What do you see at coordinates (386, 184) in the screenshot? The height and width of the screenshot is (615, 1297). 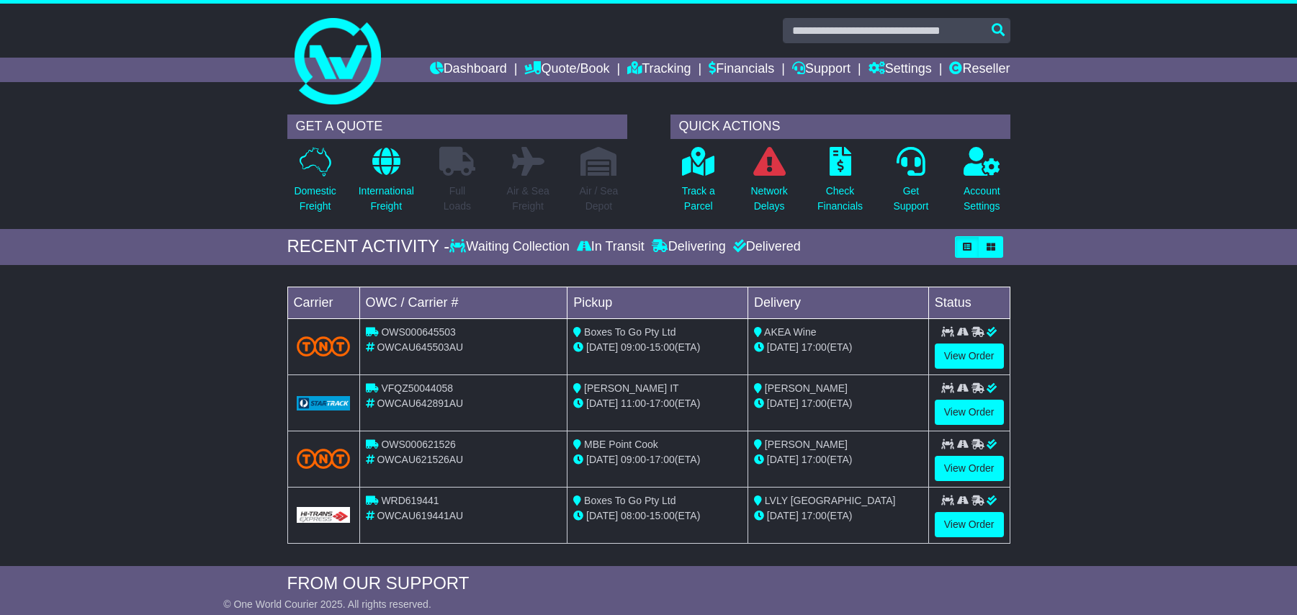 I see `a: InternationalFreight` at bounding box center [386, 184].